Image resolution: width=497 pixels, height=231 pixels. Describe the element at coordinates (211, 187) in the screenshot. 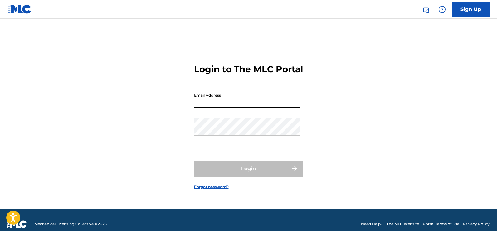

I see `a: Forgot password?` at that location.